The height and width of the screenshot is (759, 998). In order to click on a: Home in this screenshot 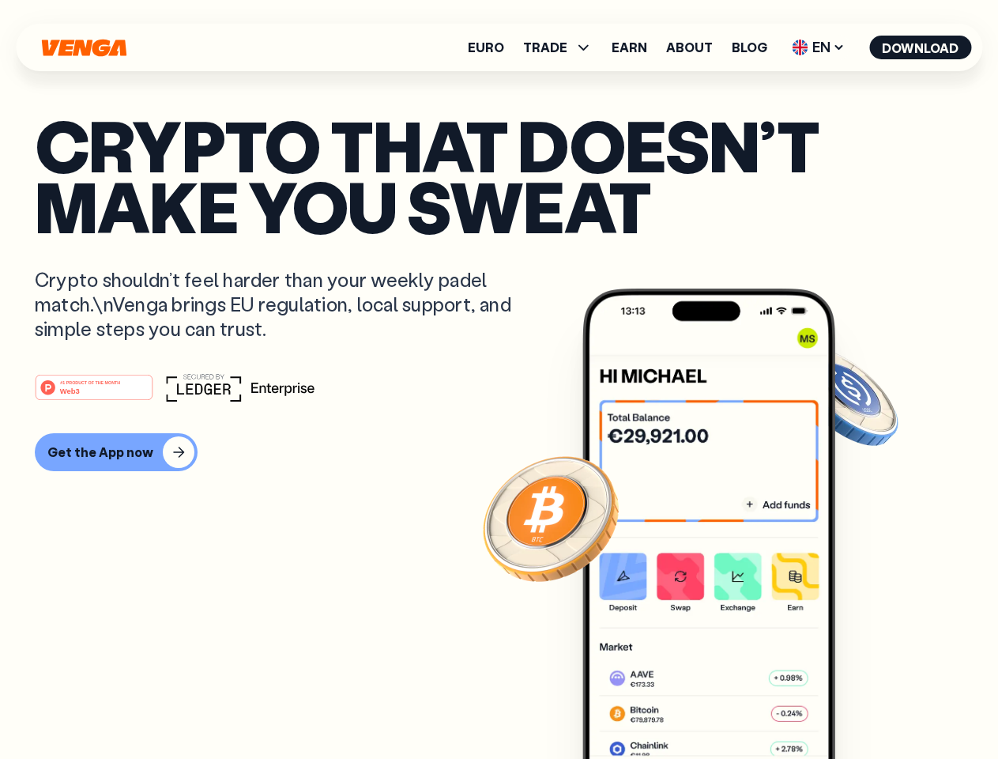, I will do `click(84, 47)`.